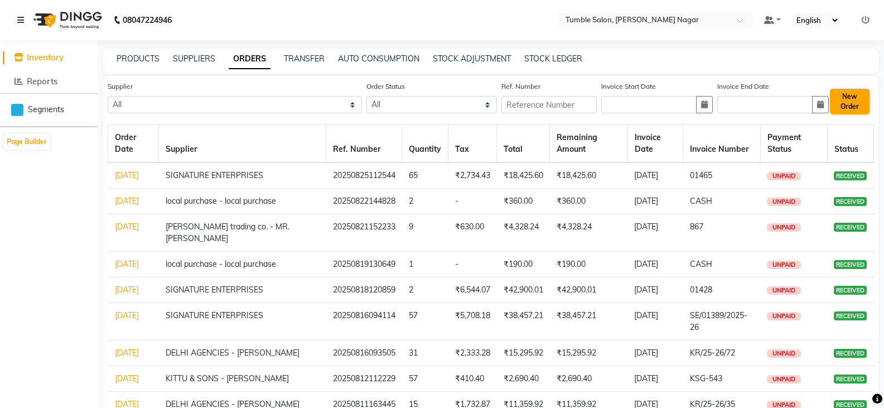  Describe the element at coordinates (425, 175) in the screenshot. I see `td: 65` at that location.